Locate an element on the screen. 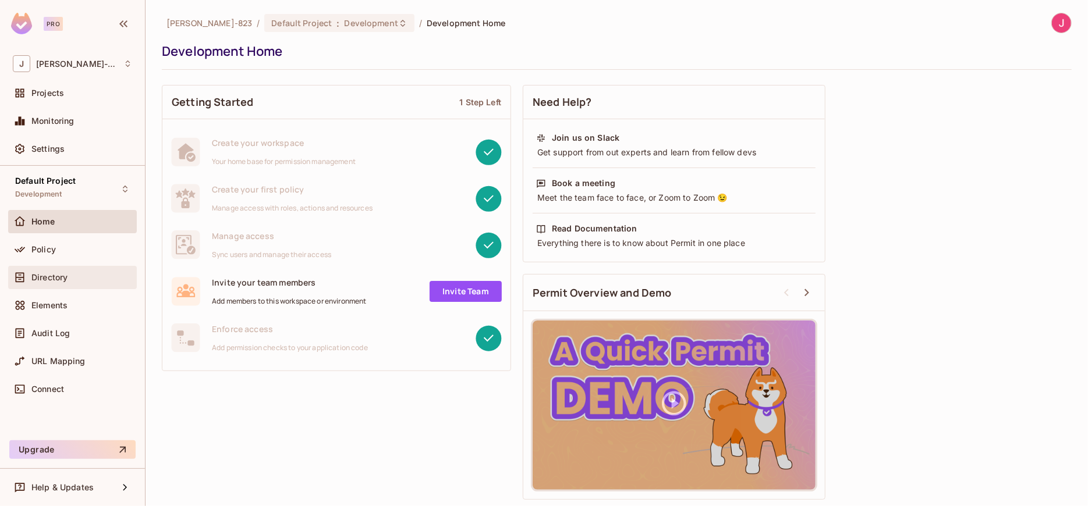 The height and width of the screenshot is (506, 1088). img: SReyMgAAAABJRU5ErkJggg== is located at coordinates (22, 23).